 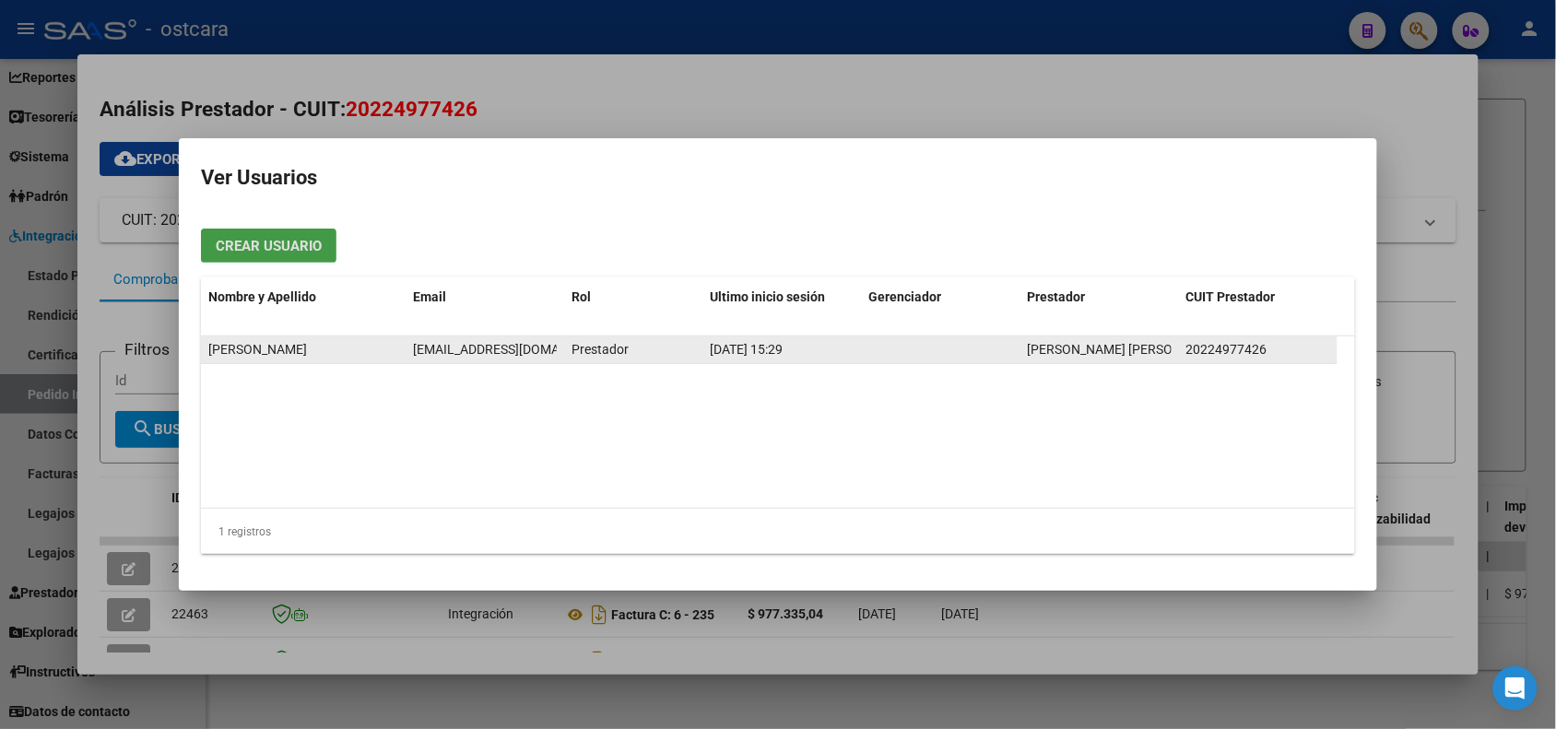 What do you see at coordinates (268, 245) in the screenshot?
I see `button: Crear Usuario` at bounding box center [268, 245].